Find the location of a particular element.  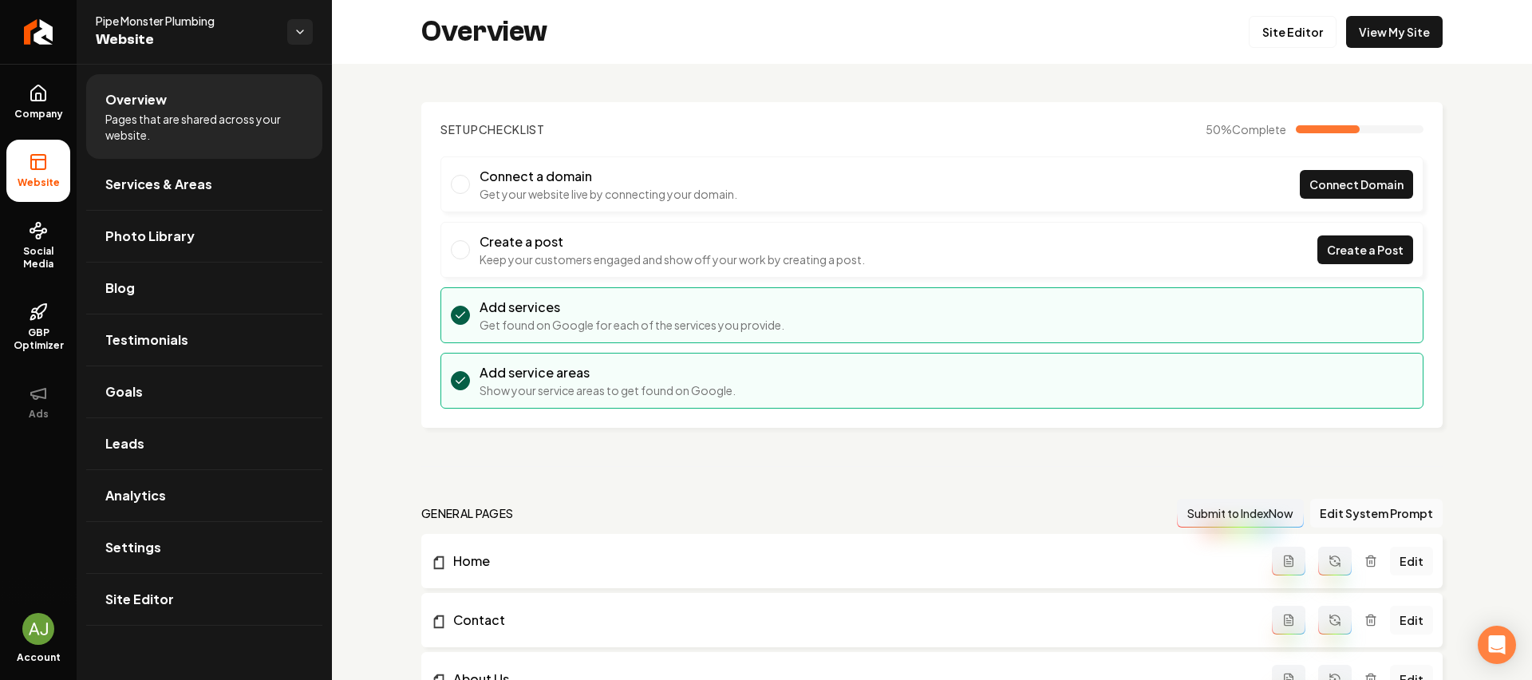

h2: Checklist is located at coordinates (492, 129).